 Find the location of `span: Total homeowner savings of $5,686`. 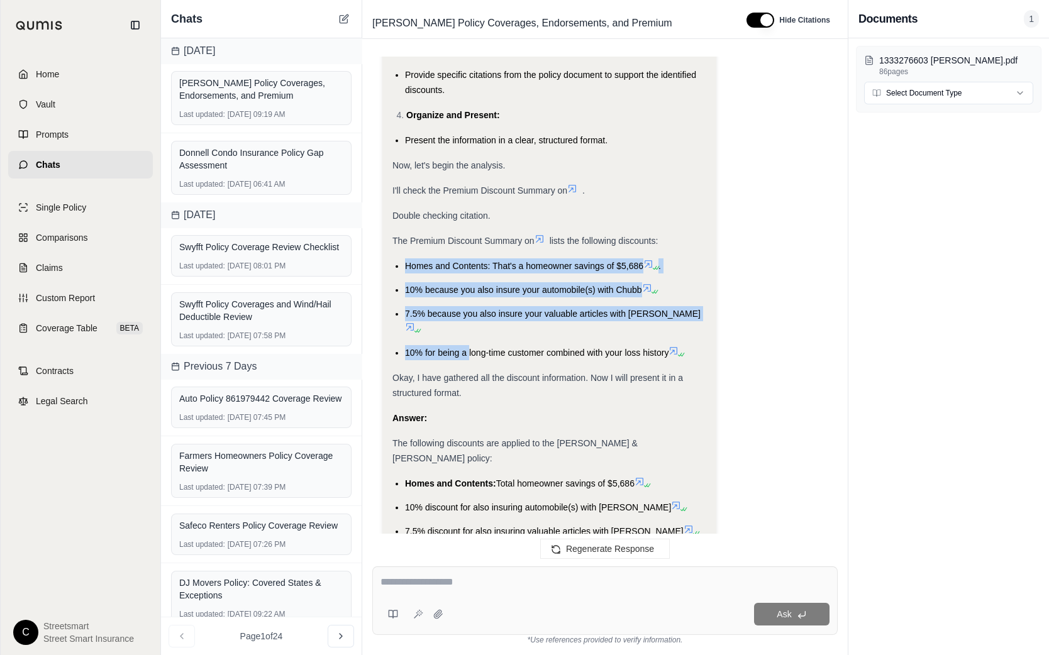

span: Total homeowner savings of $5,686 is located at coordinates (565, 484).